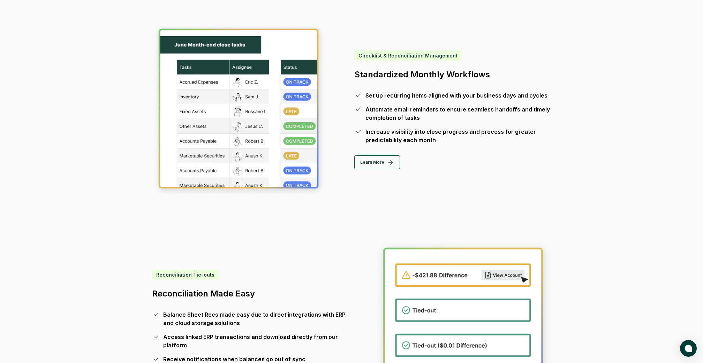  What do you see at coordinates (458, 136) in the screenshot?
I see `div: Increase visibility into close progress and process for greater predictability each month` at bounding box center [458, 136].